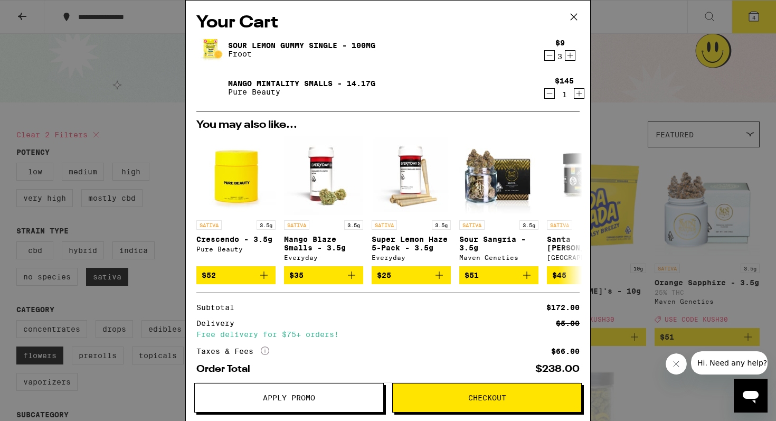  I want to click on button: Apply Promo, so click(289, 398).